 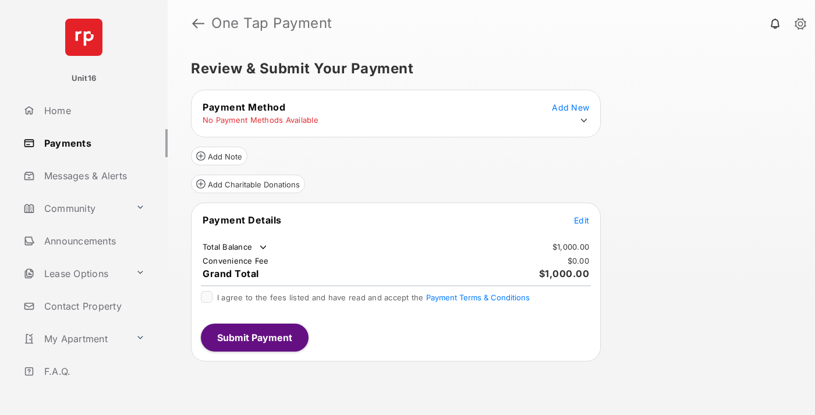 What do you see at coordinates (75, 274) in the screenshot?
I see `a: Lease Options` at bounding box center [75, 274].